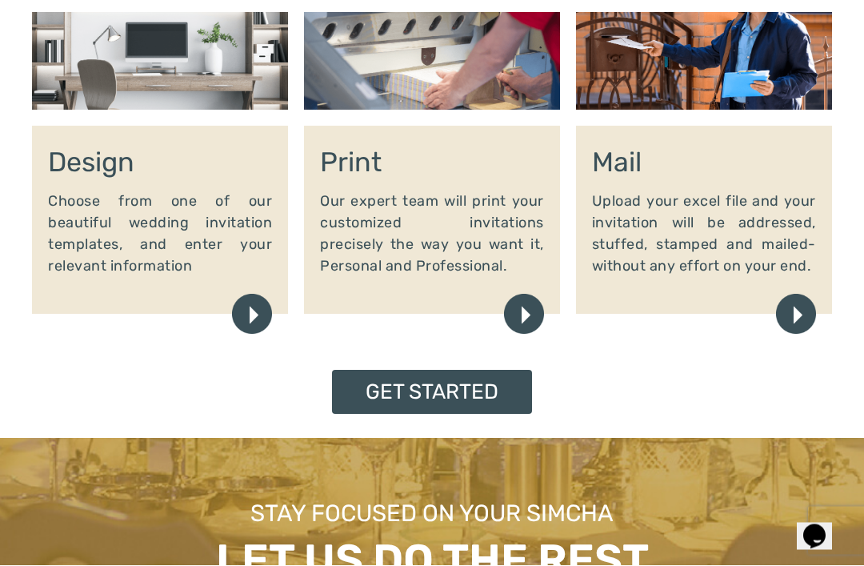 The image size is (864, 566). Describe the element at coordinates (160, 234) in the screenshot. I see `p: Choose from one of our beautiful wedding invitation templates, and enter your relevant information` at that location.